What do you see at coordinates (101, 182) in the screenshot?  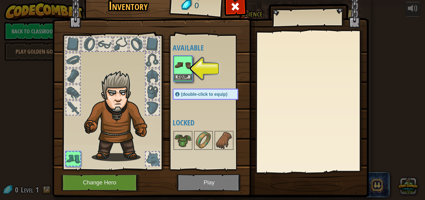 I see `button: Change Hero` at bounding box center [101, 182].